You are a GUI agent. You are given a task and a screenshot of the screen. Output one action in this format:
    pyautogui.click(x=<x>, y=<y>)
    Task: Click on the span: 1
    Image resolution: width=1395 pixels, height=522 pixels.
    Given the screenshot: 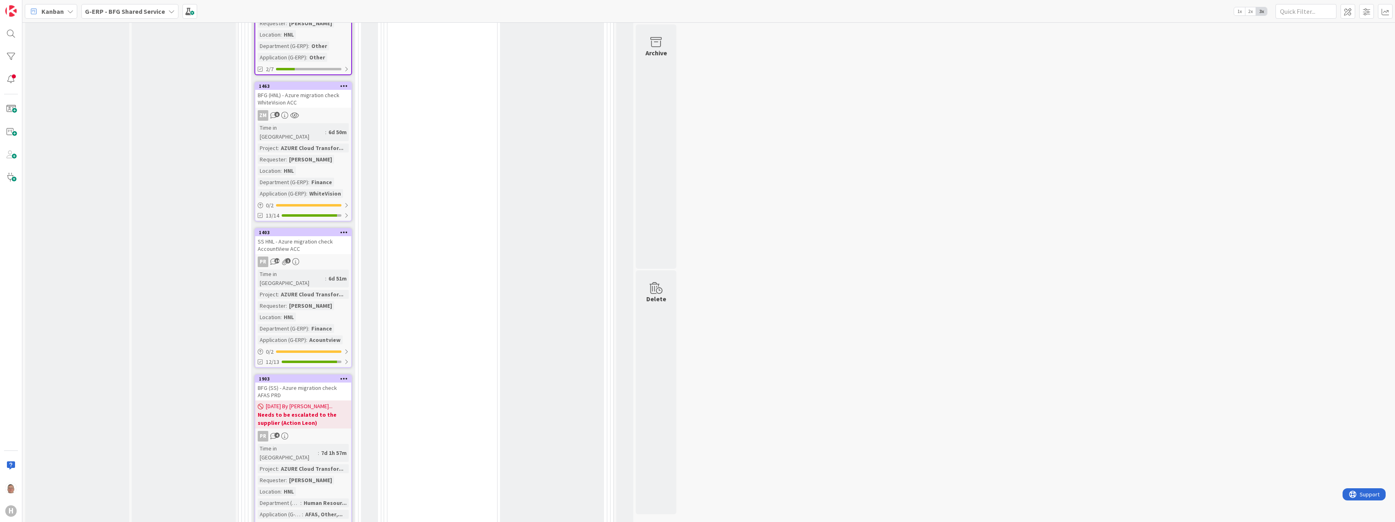 What is the action you would take?
    pyautogui.click(x=288, y=261)
    